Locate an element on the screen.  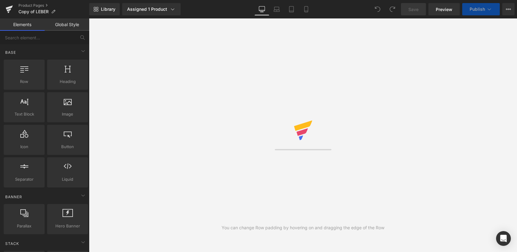
span: Preview is located at coordinates (444, 9).